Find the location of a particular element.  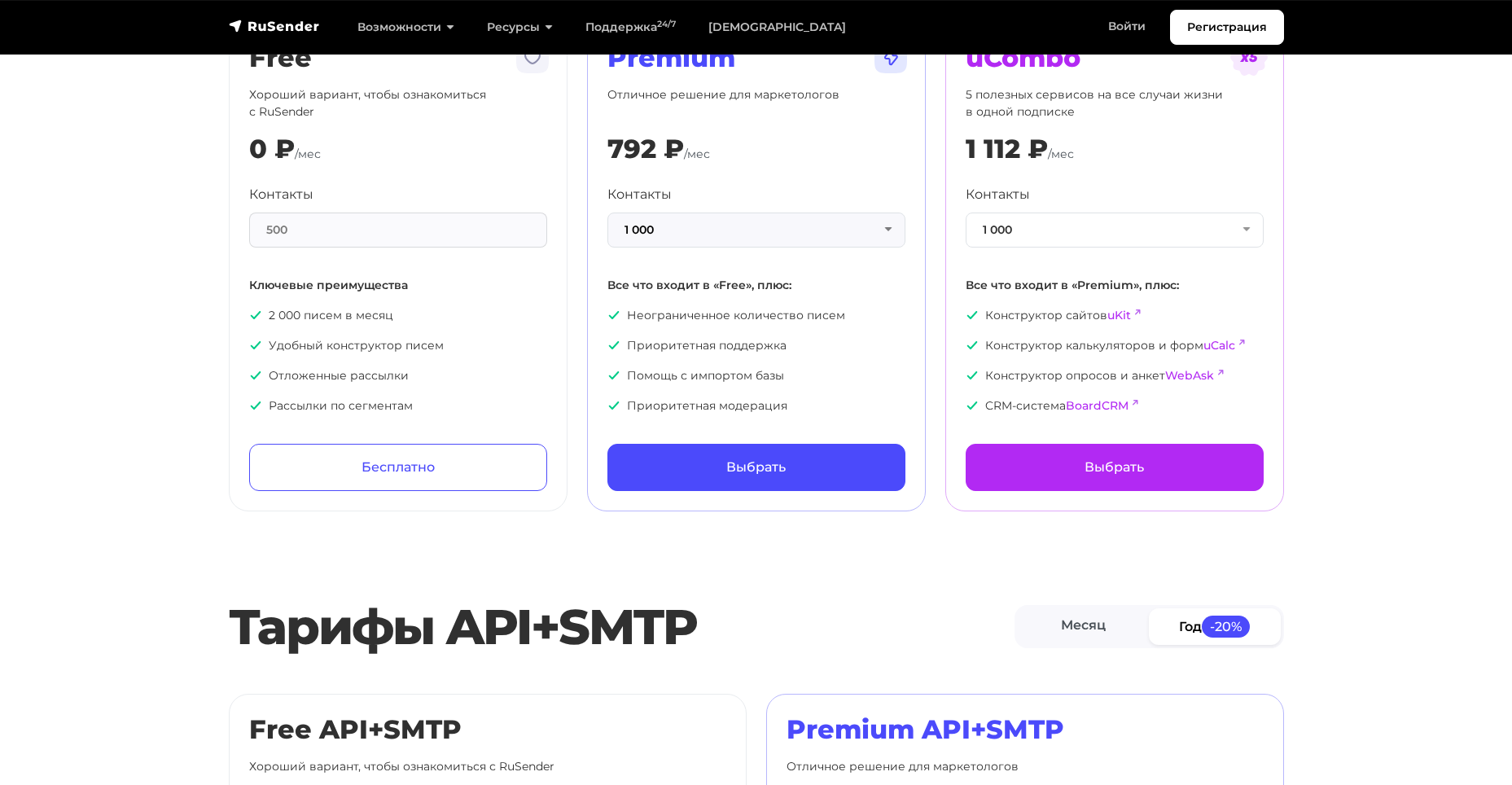

p: Ключевые преимущества is located at coordinates (399, 284).